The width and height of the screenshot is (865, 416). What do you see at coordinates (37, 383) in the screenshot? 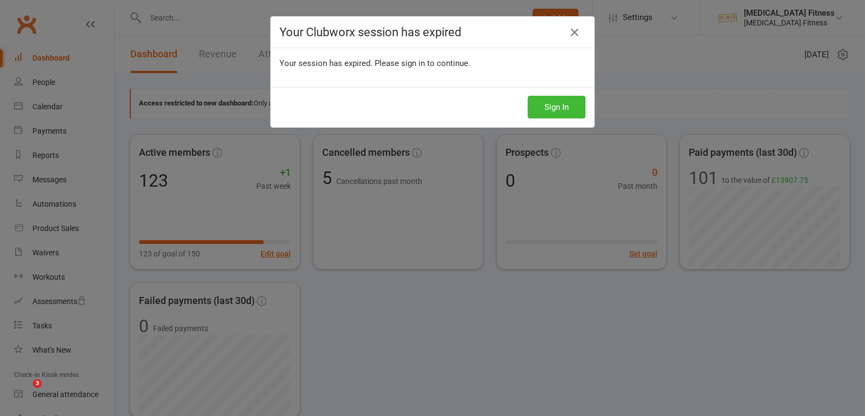
I see `span: 3` at bounding box center [37, 383].